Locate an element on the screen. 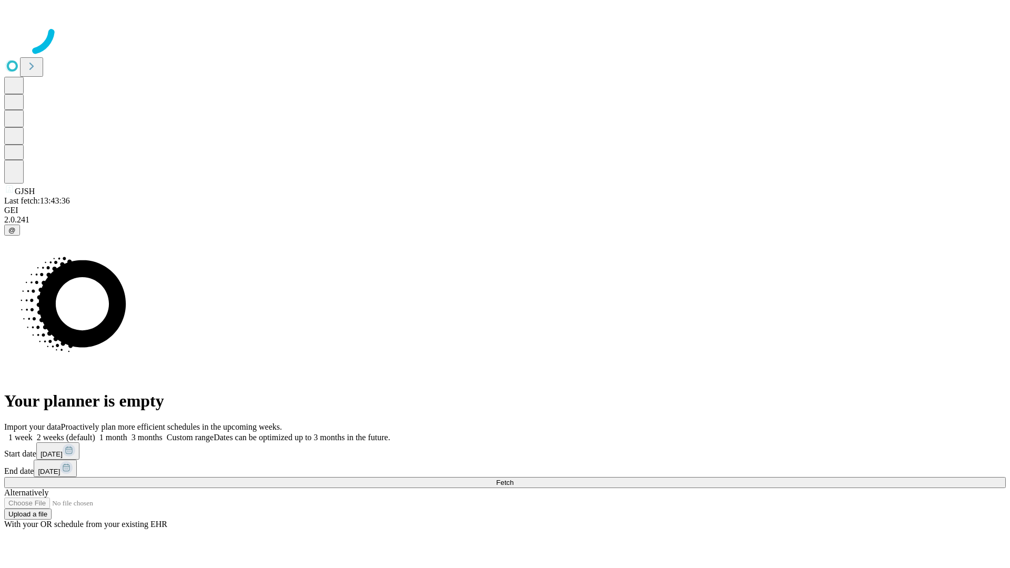  span: Last fetch: 13:43:36 is located at coordinates (37, 200).